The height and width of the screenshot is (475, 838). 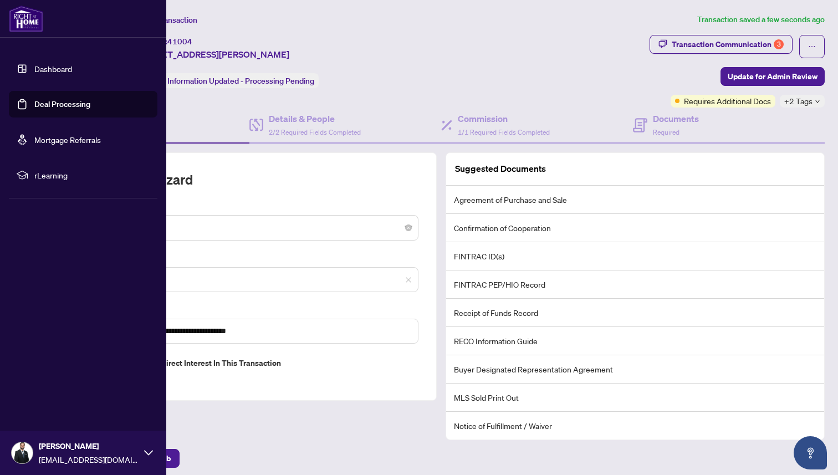 I want to click on span: ellipsis, so click(x=812, y=47).